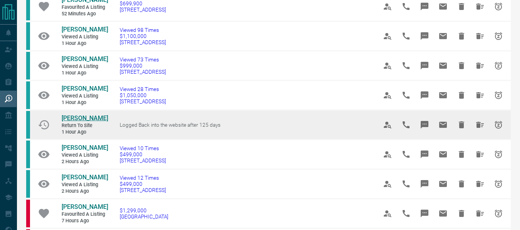 The width and height of the screenshot is (520, 230). I want to click on span: Viewed 98 Times, so click(143, 30).